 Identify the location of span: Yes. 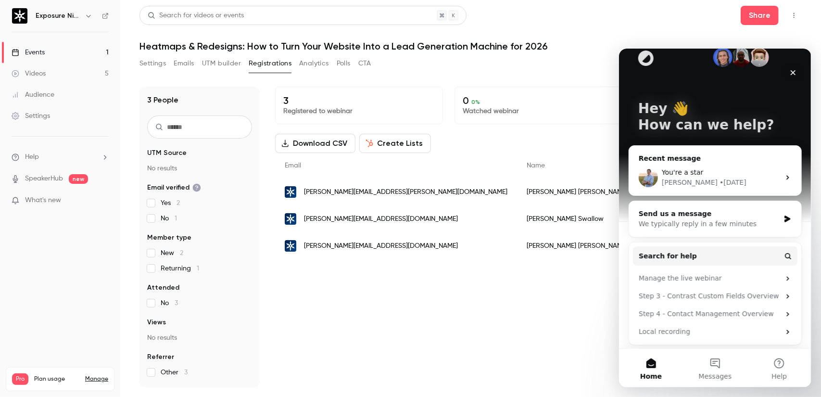
(170, 203).